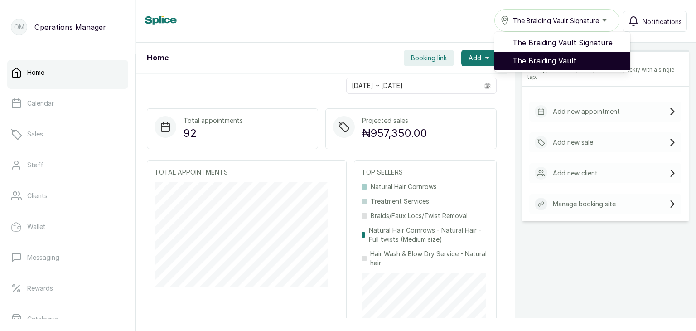 This screenshot has width=696, height=331. Describe the element at coordinates (400, 201) in the screenshot. I see `p: Treatment Services` at that location.